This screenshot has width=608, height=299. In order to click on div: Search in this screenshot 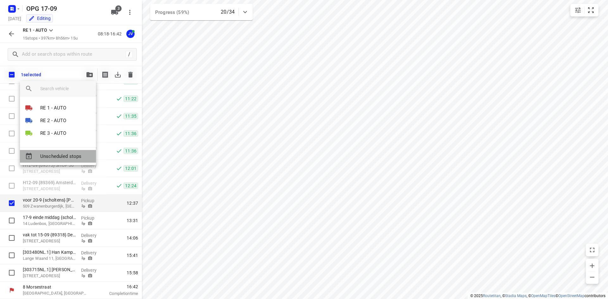, I will do `click(30, 89)`.